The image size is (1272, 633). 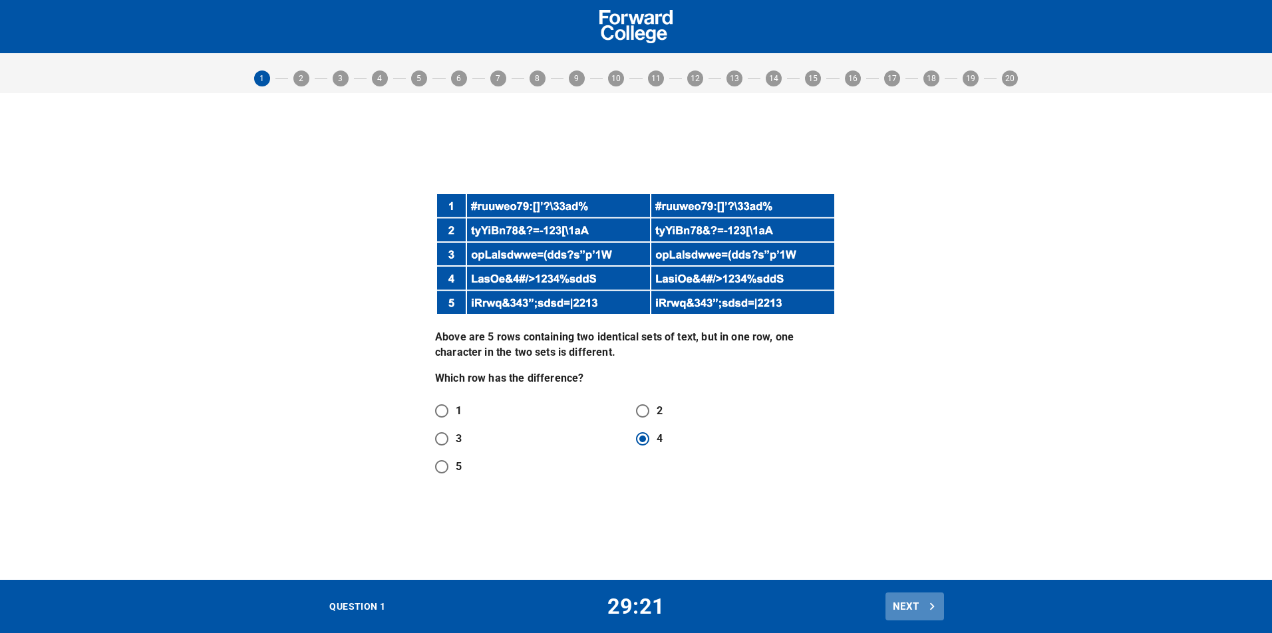 What do you see at coordinates (734, 78) in the screenshot?
I see `text: 13` at bounding box center [734, 78].